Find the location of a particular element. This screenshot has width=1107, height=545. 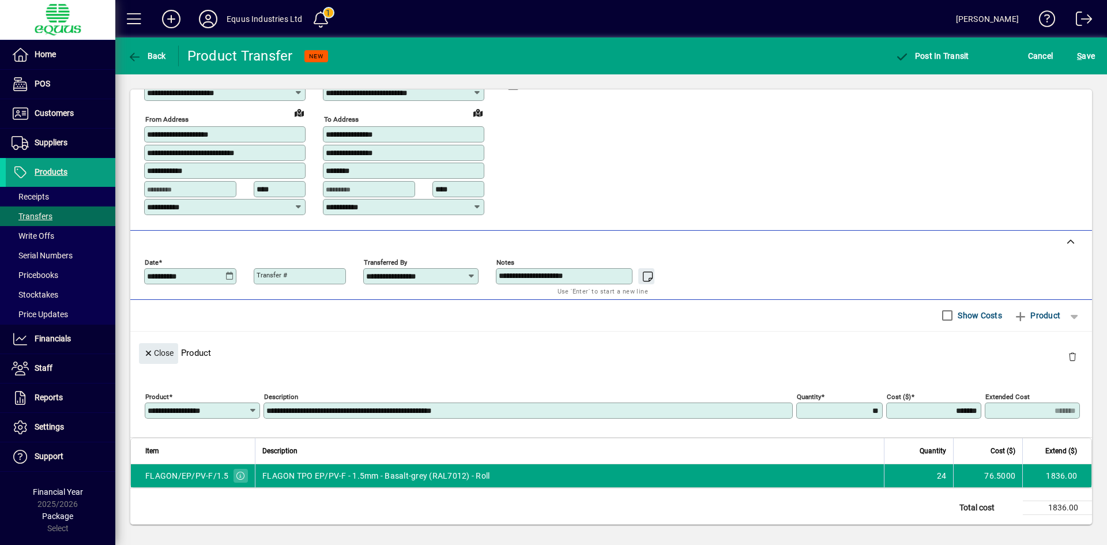

div: Equus Industries Ltd is located at coordinates (265, 19).